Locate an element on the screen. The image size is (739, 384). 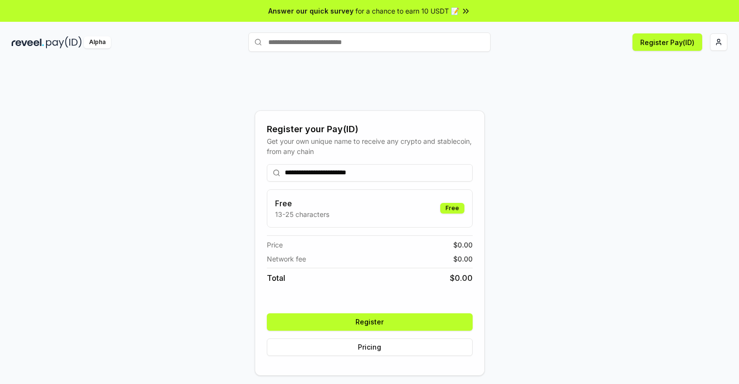
button: Pricing is located at coordinates (369, 347).